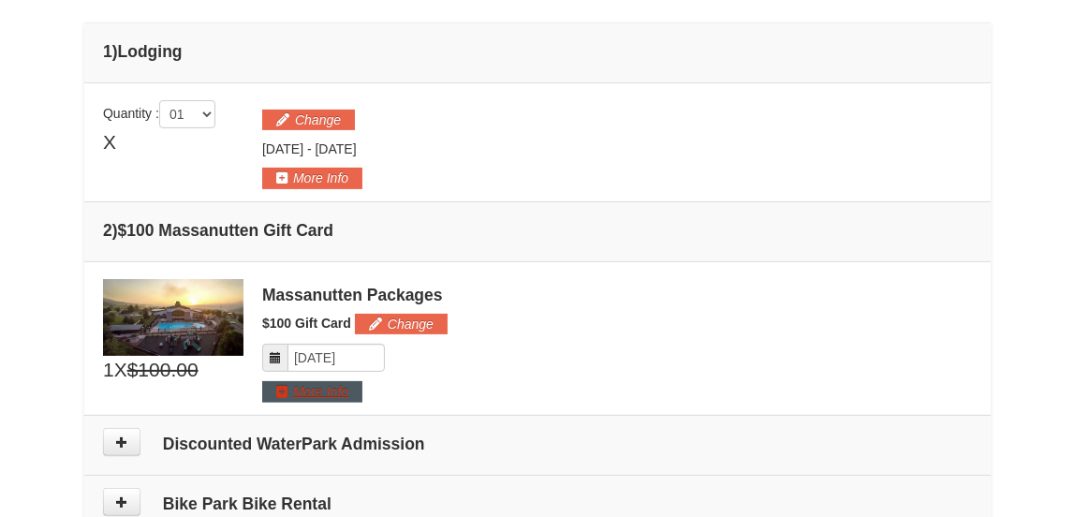  What do you see at coordinates (173, 317) in the screenshot?
I see `img: 6619879-1.jpg` at bounding box center [173, 317].